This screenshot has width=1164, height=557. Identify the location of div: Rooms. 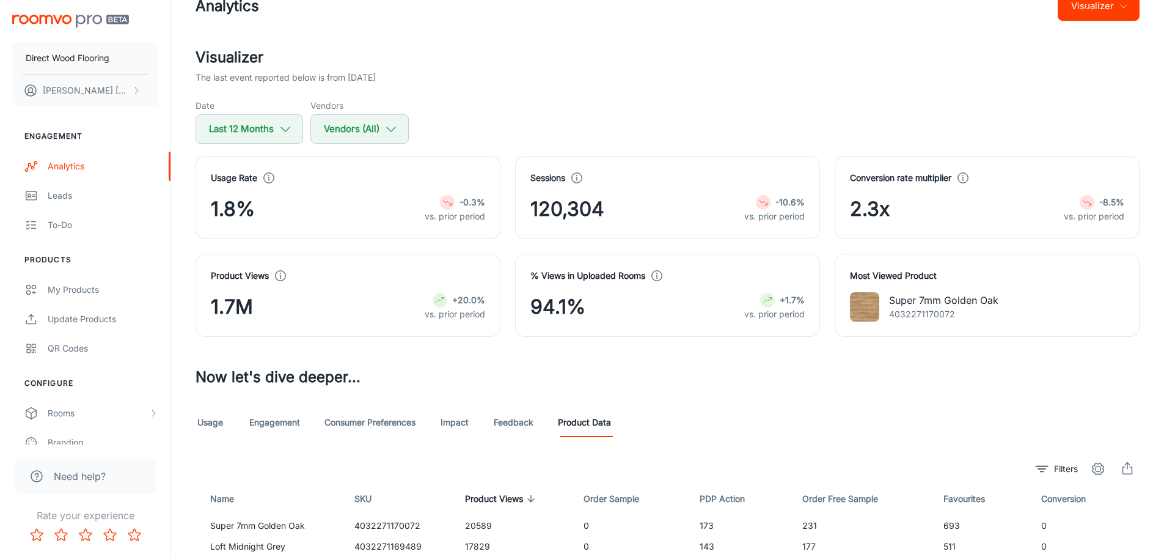
(98, 413).